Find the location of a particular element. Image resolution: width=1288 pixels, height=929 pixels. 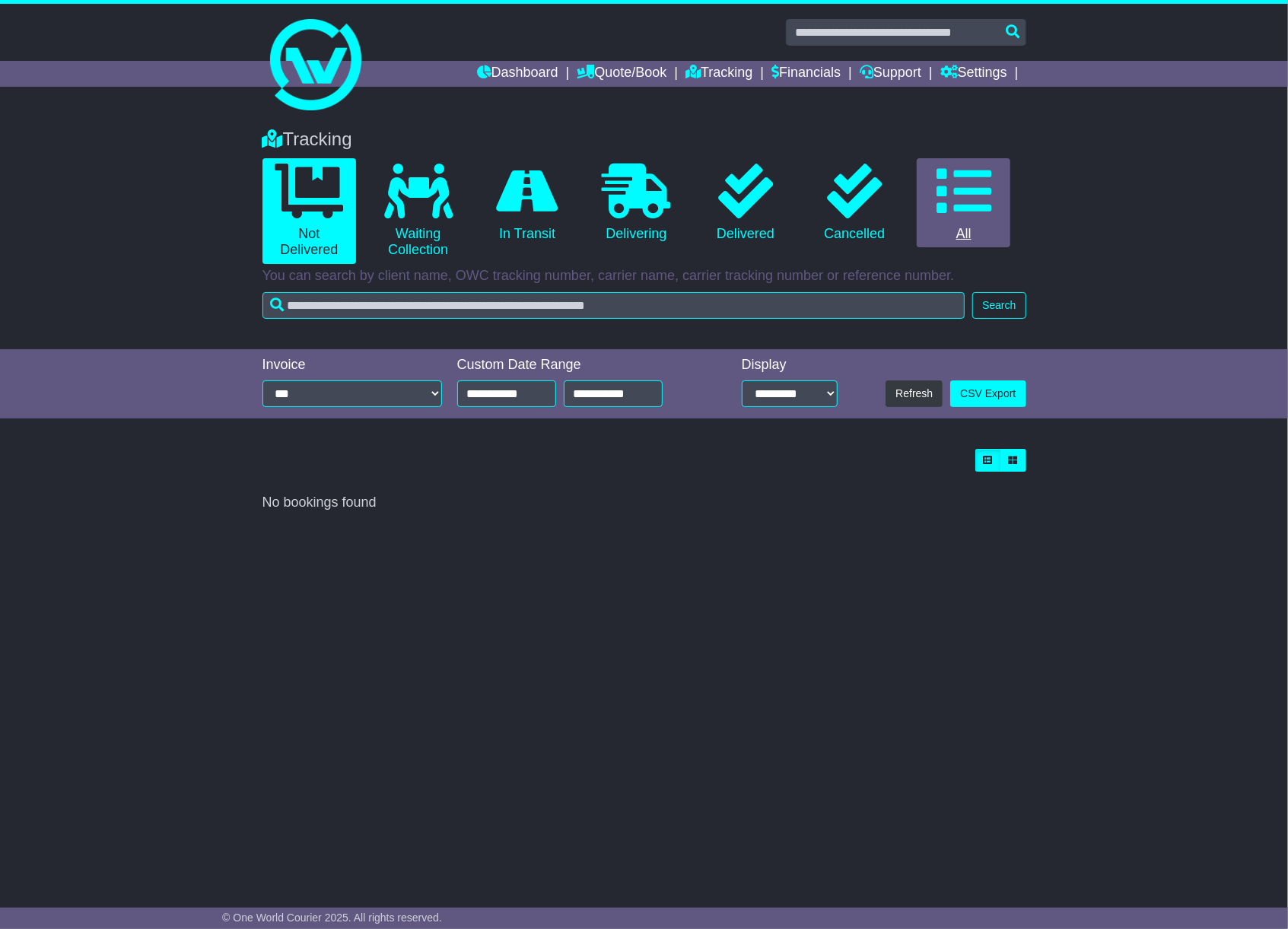

a: Waiting Collection is located at coordinates (417, 211).